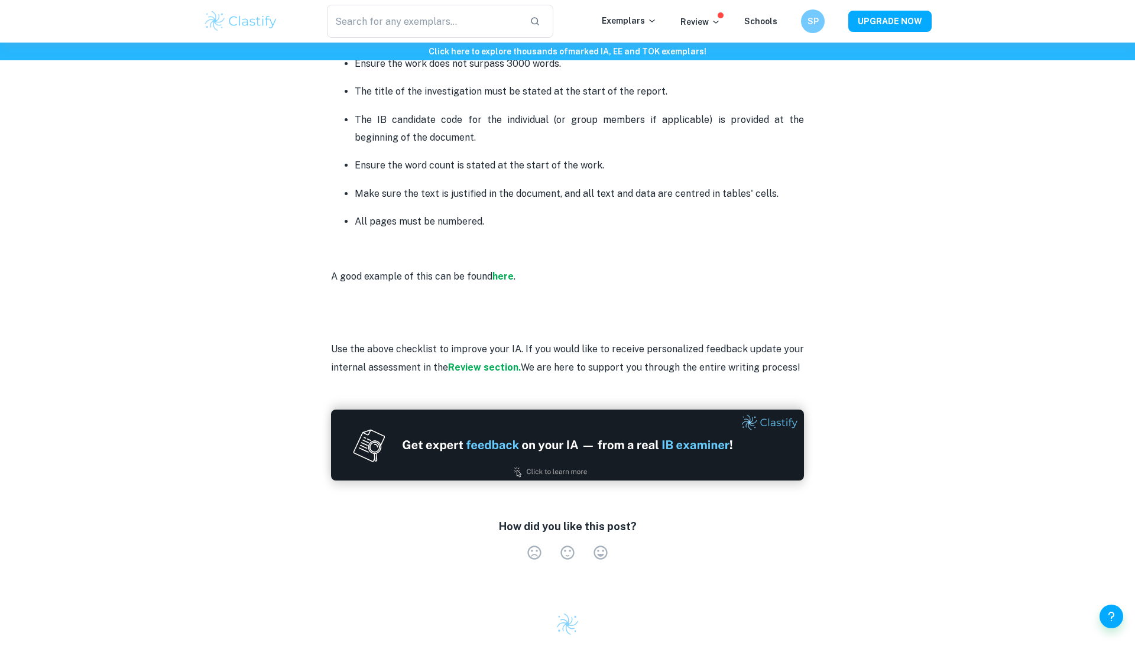  What do you see at coordinates (567, 445) in the screenshot?
I see `a: Ad` at bounding box center [567, 445].